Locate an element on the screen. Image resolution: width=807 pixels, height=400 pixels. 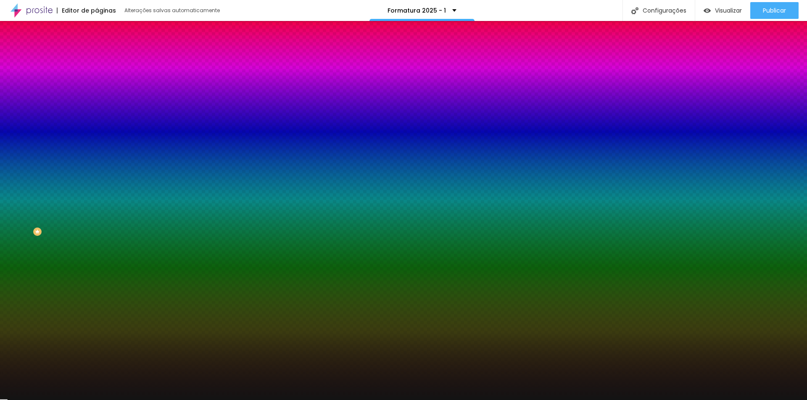
span: Visualizar is located at coordinates (728, 11).